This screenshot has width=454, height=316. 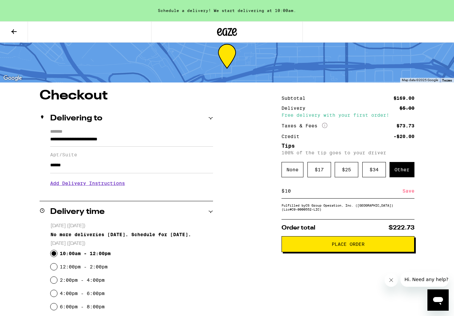 What do you see at coordinates (296, 98) in the screenshot?
I see `div: Subtotal` at bounding box center [296, 98].